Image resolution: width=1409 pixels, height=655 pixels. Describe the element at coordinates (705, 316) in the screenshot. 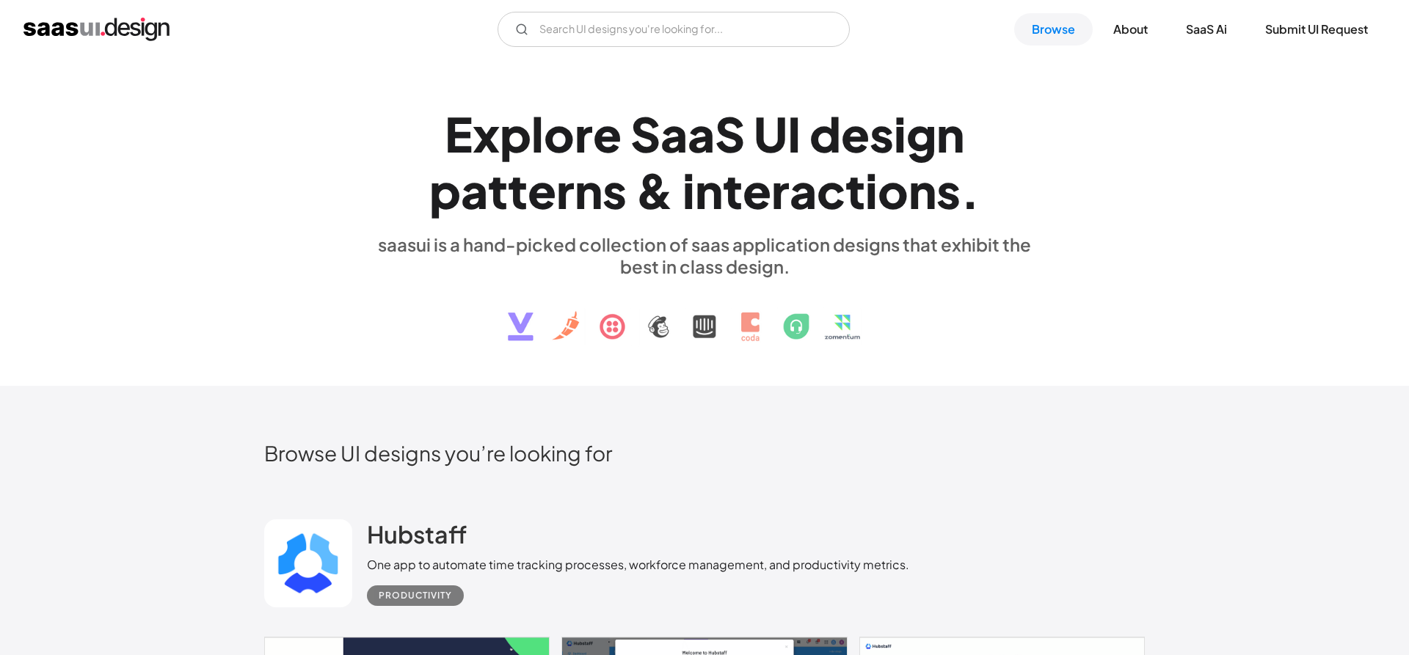

I see `img: text, icon, saas logo` at that location.